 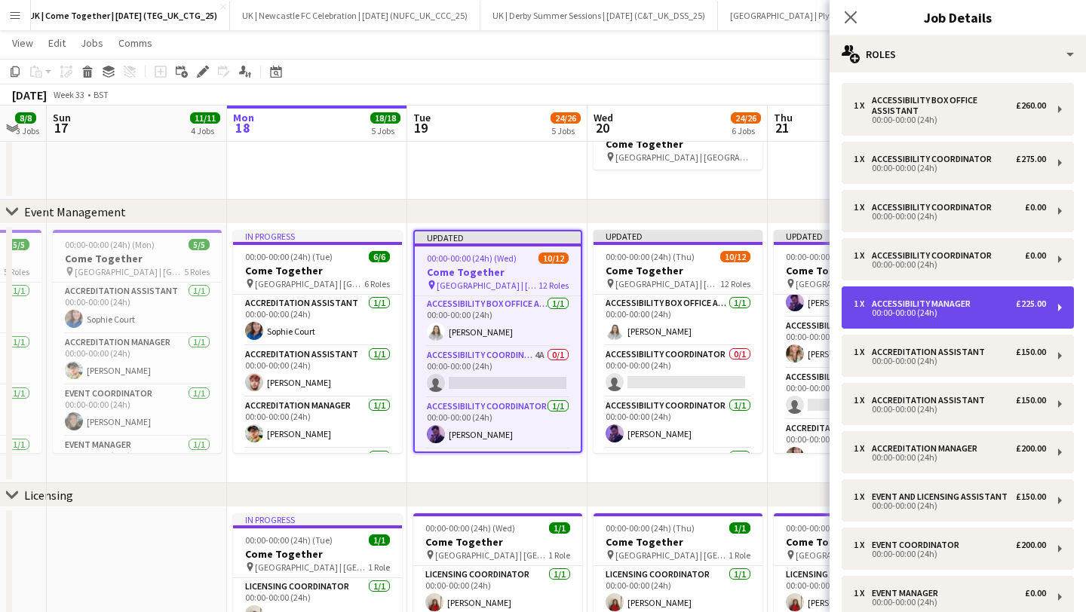 What do you see at coordinates (199, 244) in the screenshot?
I see `span: 5/5` at bounding box center [199, 244].